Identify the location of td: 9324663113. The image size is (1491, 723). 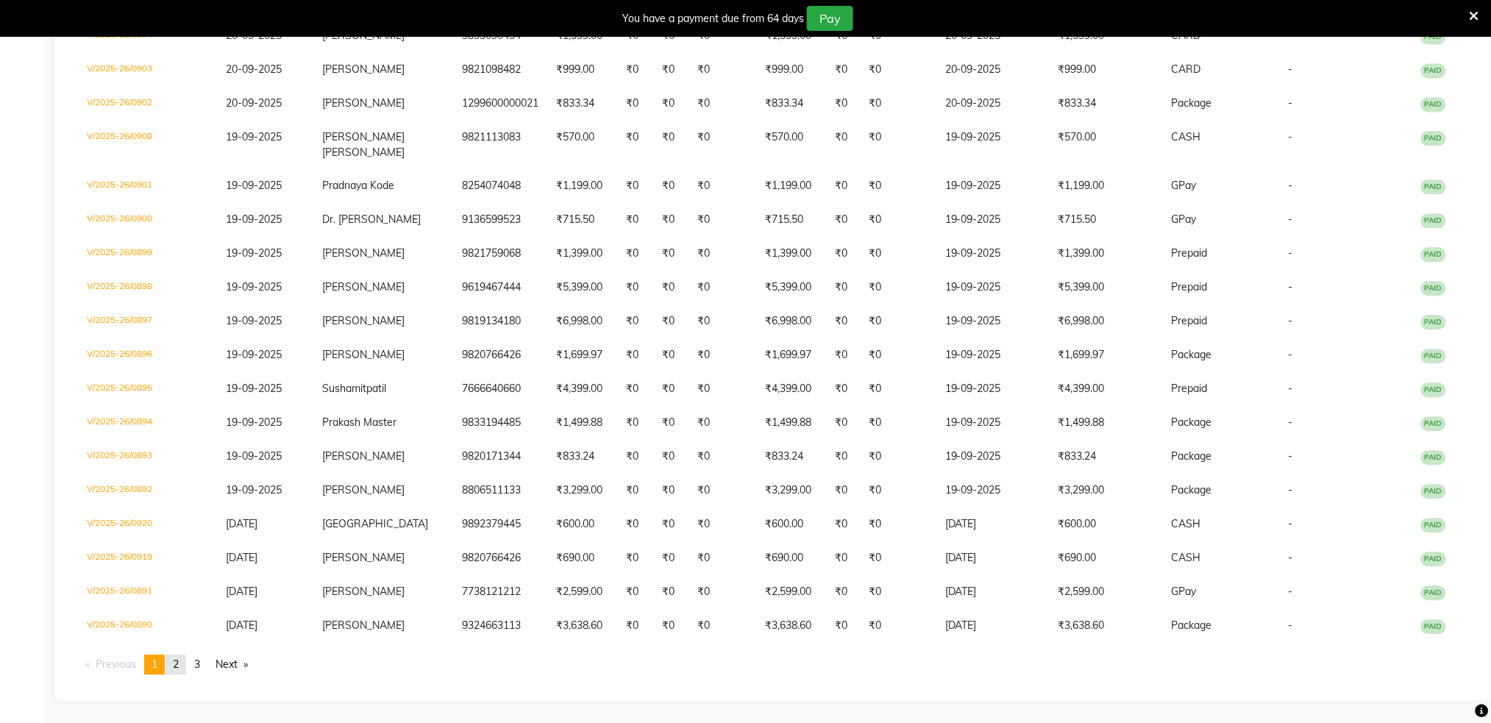
(500, 626).